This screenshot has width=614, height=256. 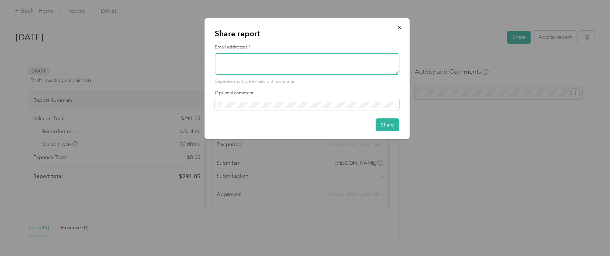 I want to click on label: Optional comment, so click(x=307, y=93).